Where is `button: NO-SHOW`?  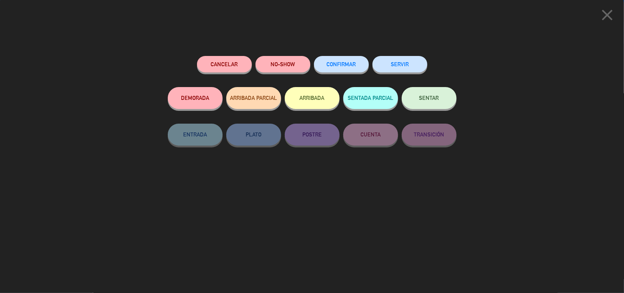
button: NO-SHOW is located at coordinates (283, 64).